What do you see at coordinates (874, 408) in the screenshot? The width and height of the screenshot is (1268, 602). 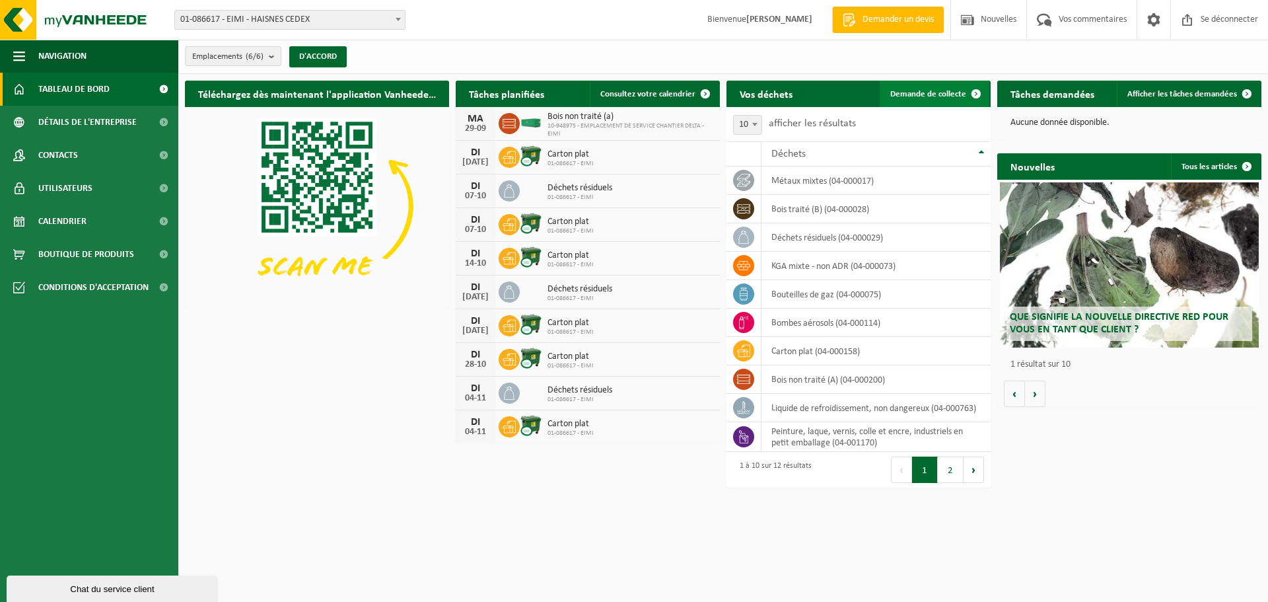 I see `font: liquide de refroidissement, non dangereux (04-000763)` at bounding box center [874, 408].